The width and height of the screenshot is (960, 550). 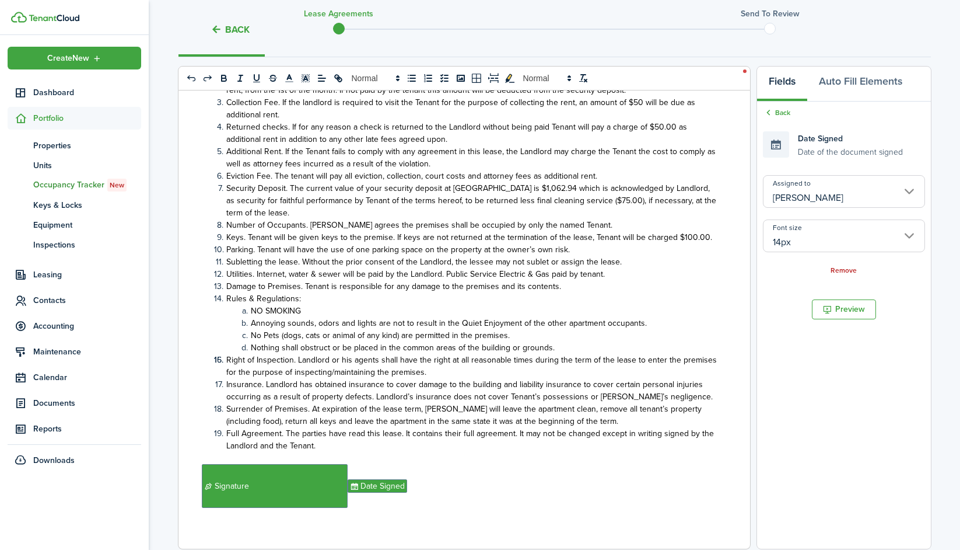 What do you see at coordinates (820, 138) in the screenshot?
I see `span: Date Signed` at bounding box center [820, 138].